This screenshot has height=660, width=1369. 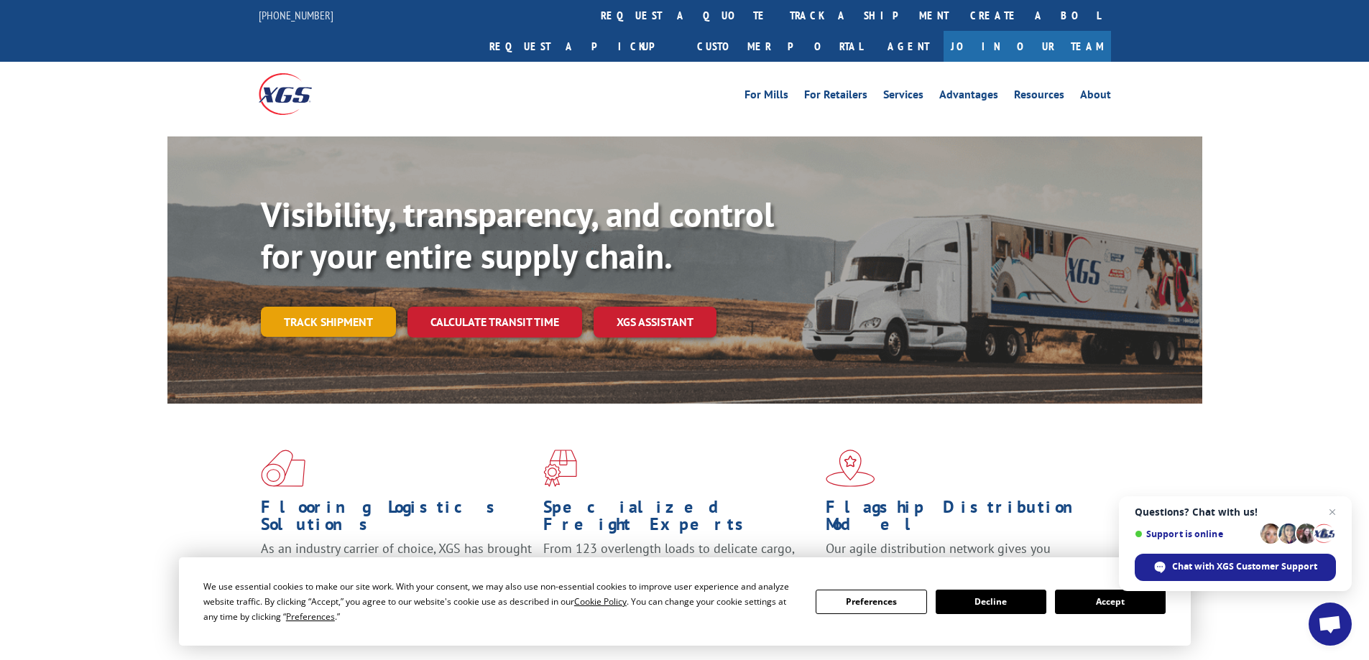 I want to click on a: For Retailers, so click(x=836, y=97).